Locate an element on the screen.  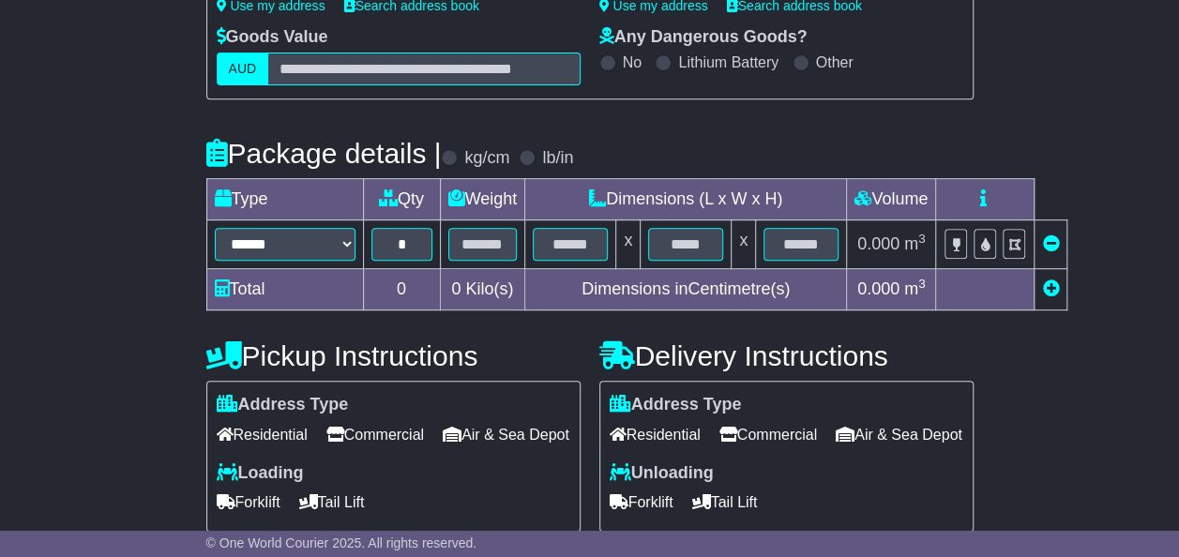
td: Total is located at coordinates (284, 290).